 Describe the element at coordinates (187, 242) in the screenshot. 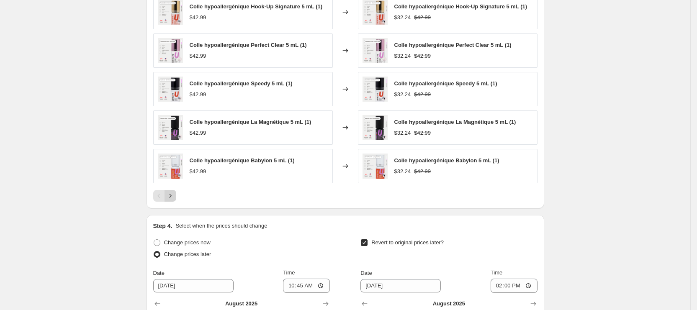

I see `span: Change prices now` at that location.